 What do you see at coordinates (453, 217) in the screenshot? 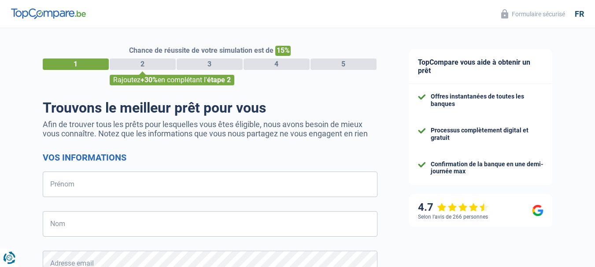
I see `div: Selon l’avis de 266 personnes` at bounding box center [453, 217].